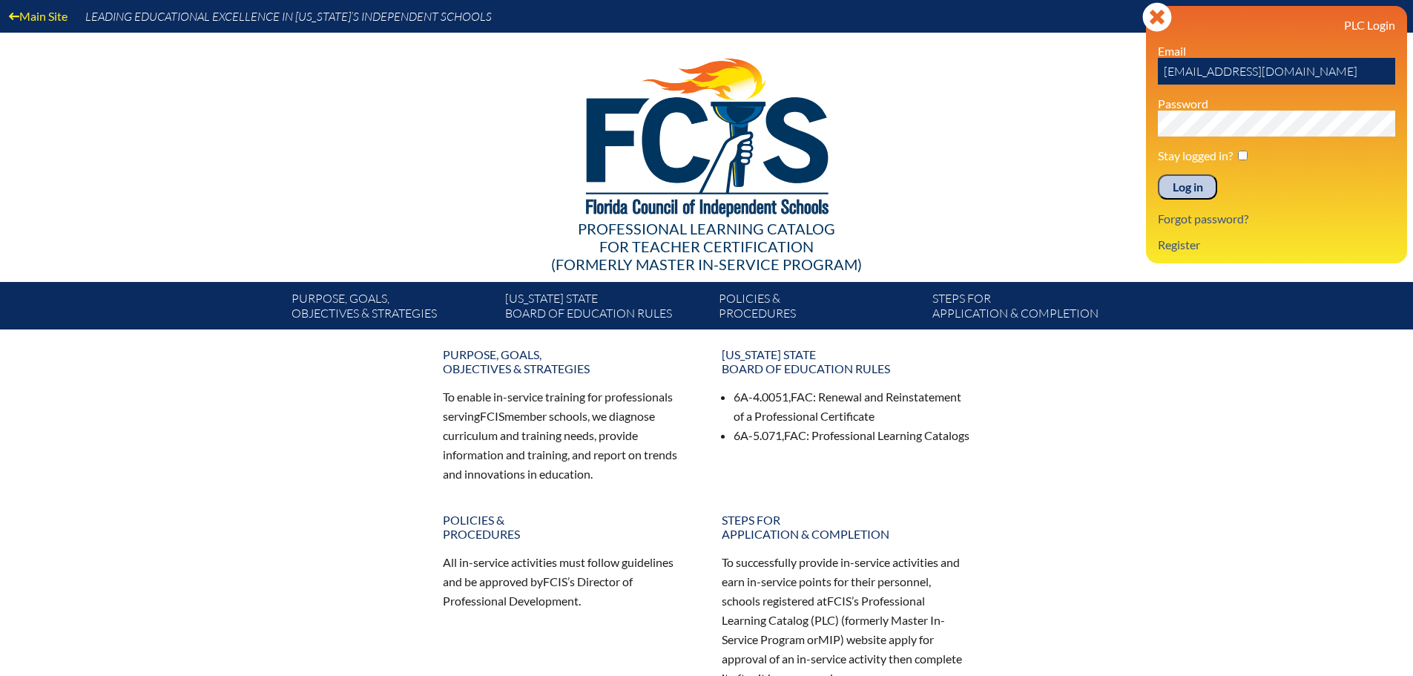 The width and height of the screenshot is (1413, 676). What do you see at coordinates (1195, 155) in the screenshot?
I see `label: Stay logged in?` at bounding box center [1195, 155].